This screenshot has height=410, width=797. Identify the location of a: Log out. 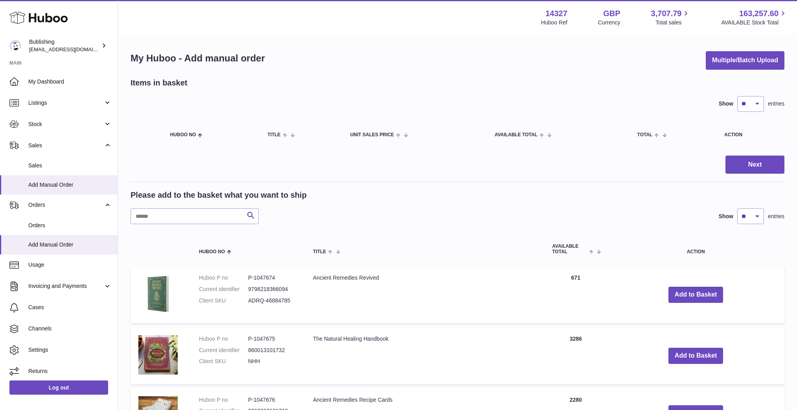
(59, 387).